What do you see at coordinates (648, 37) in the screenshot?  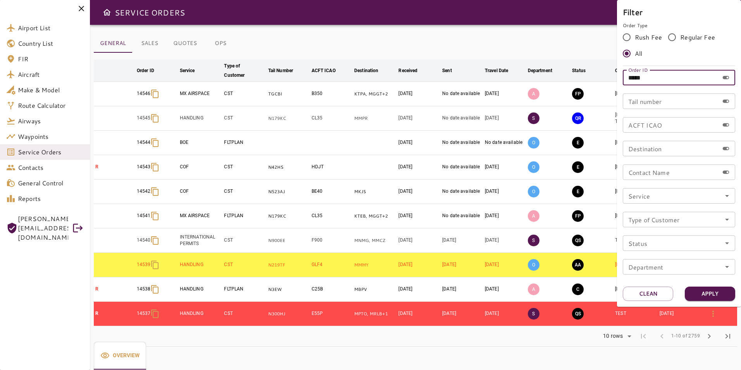 I see `span: Rush Fee` at bounding box center [648, 37].